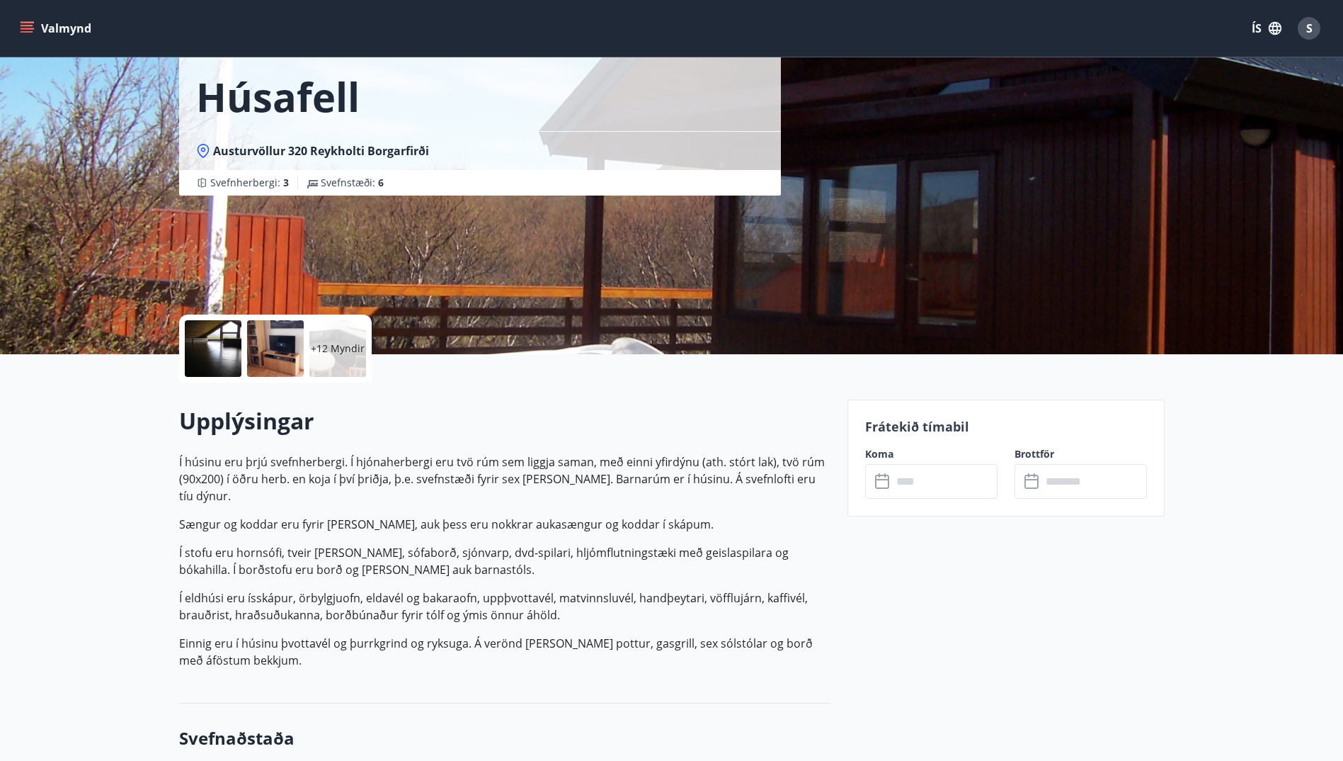  What do you see at coordinates (505, 479) in the screenshot?
I see `p: Í húsinu eru þrjú svefnherbergi. Í hjónaherbergi eru tvö rúm sem liggja saman, með einni yfirdýnu...` at bounding box center [505, 479].